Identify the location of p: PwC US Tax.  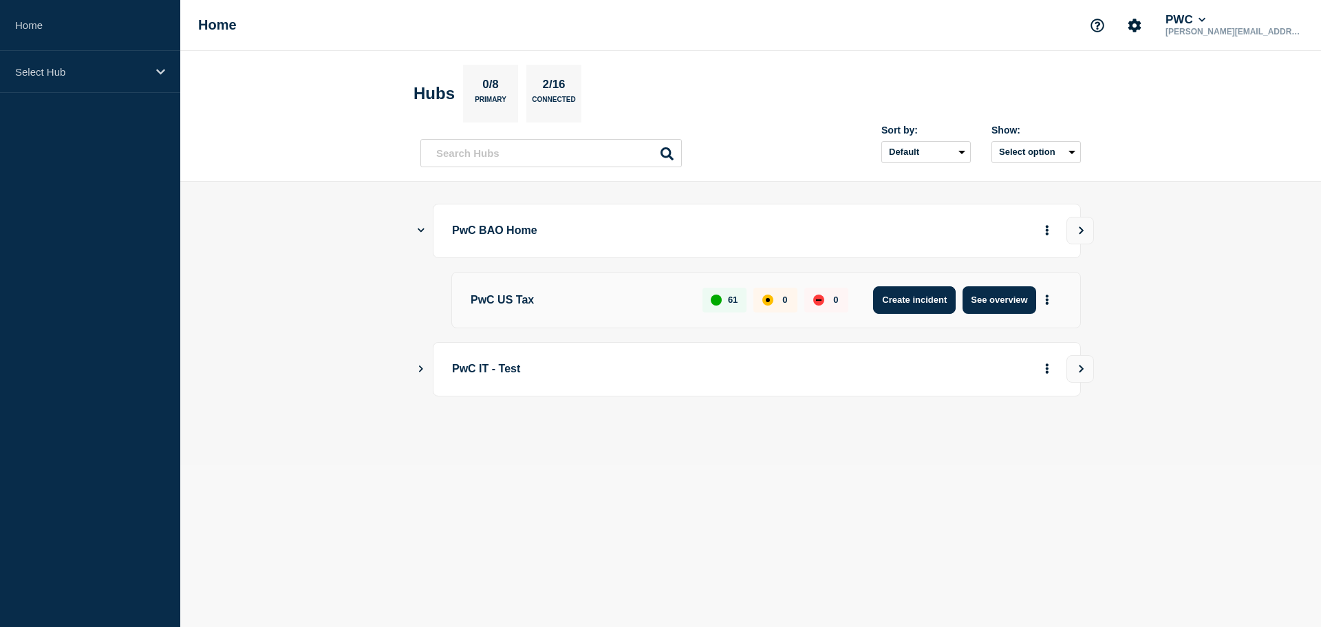
(579, 300).